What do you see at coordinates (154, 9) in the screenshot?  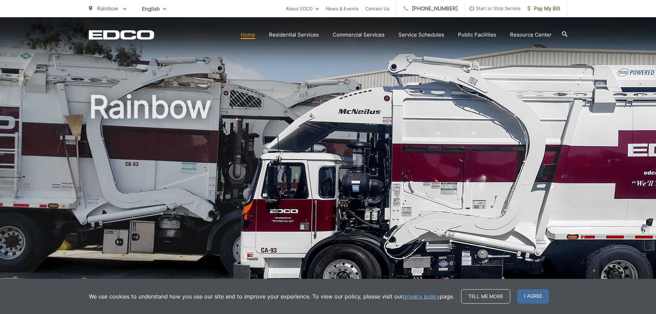 I see `span: English` at bounding box center [154, 9].